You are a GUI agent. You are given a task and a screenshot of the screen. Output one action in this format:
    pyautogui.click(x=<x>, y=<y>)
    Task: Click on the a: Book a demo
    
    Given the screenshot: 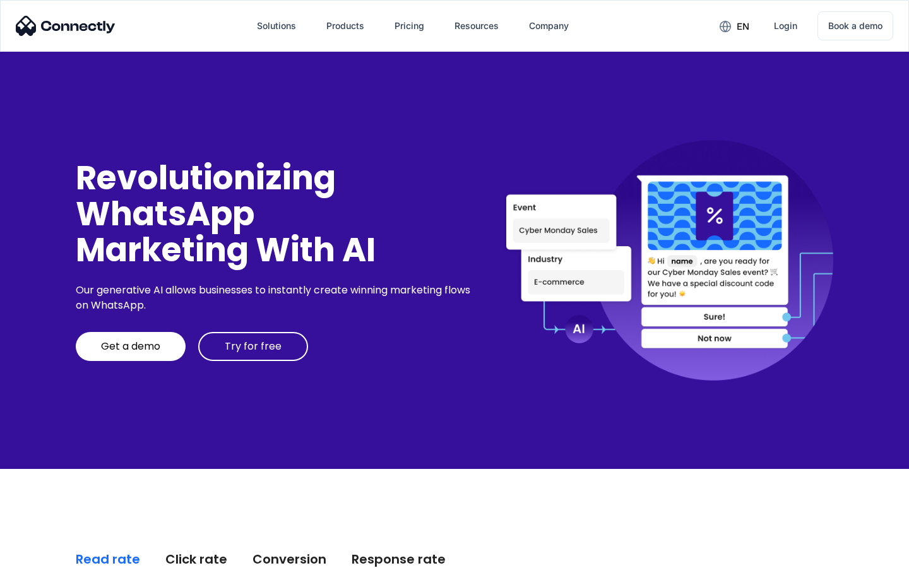 What is the action you would take?
    pyautogui.click(x=855, y=26)
    